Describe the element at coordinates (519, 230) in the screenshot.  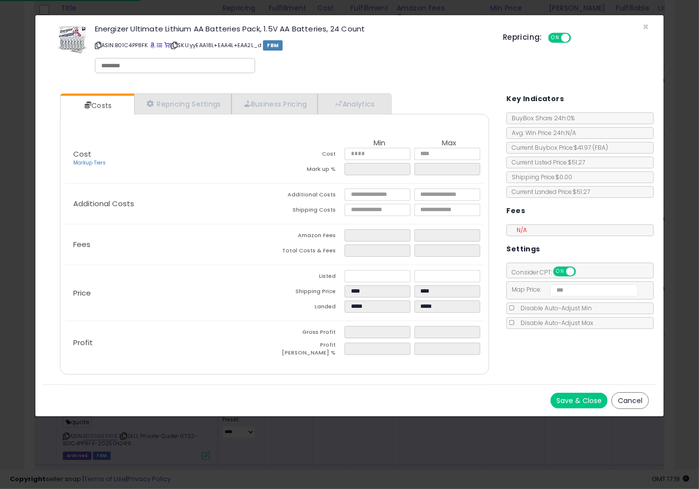
I see `span: N/A` at that location.